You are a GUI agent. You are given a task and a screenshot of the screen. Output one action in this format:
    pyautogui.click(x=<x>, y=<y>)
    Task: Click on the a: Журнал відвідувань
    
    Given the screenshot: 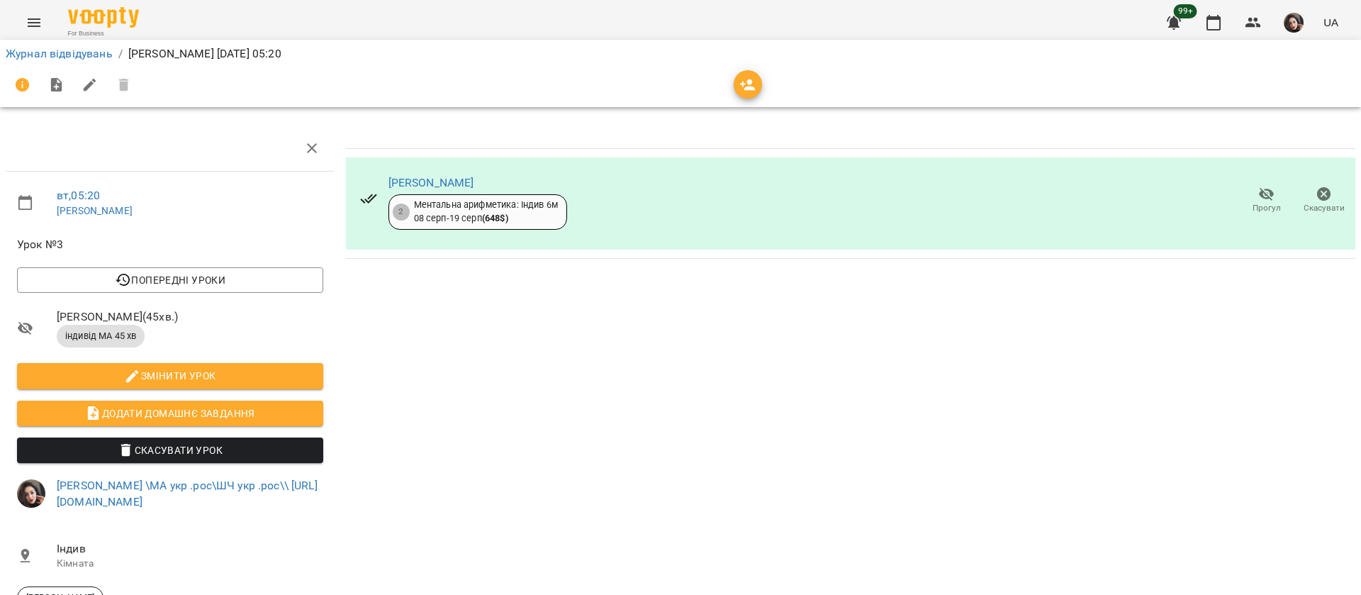 What is the action you would take?
    pyautogui.click(x=59, y=53)
    